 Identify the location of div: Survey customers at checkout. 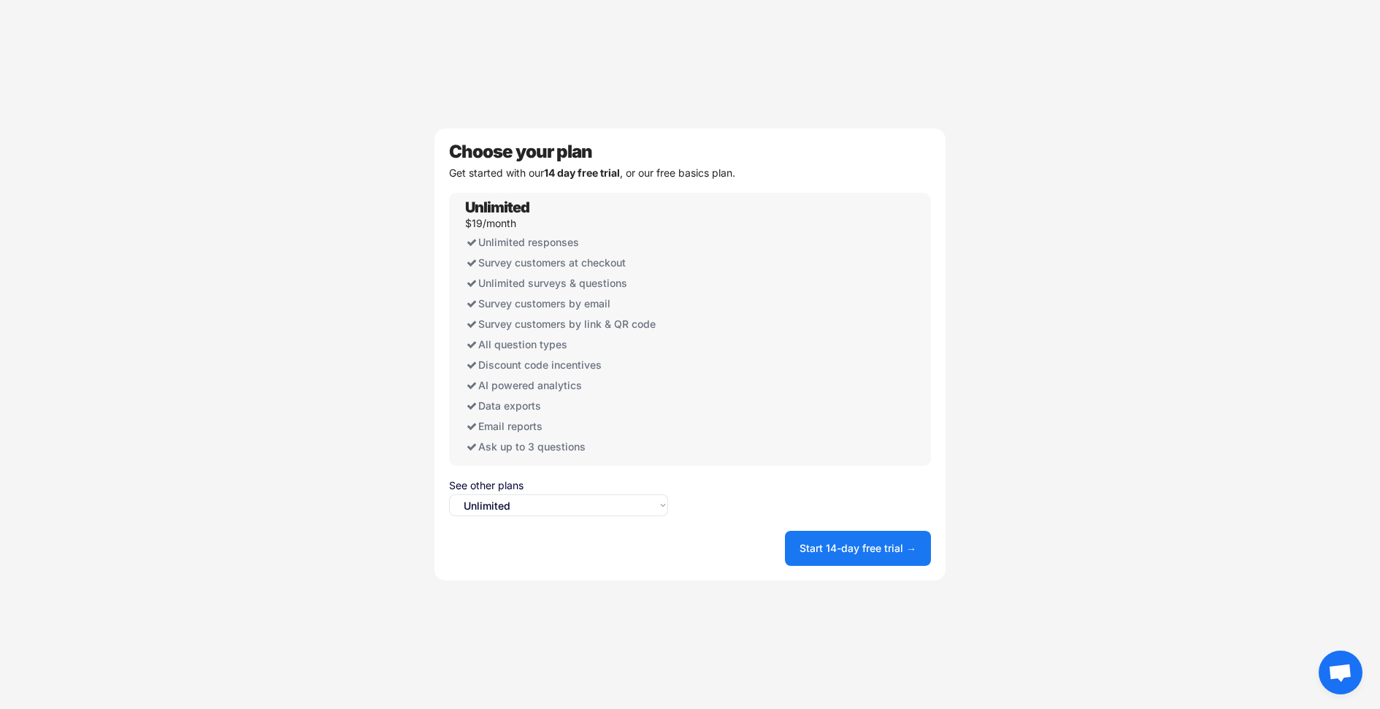
(566, 263).